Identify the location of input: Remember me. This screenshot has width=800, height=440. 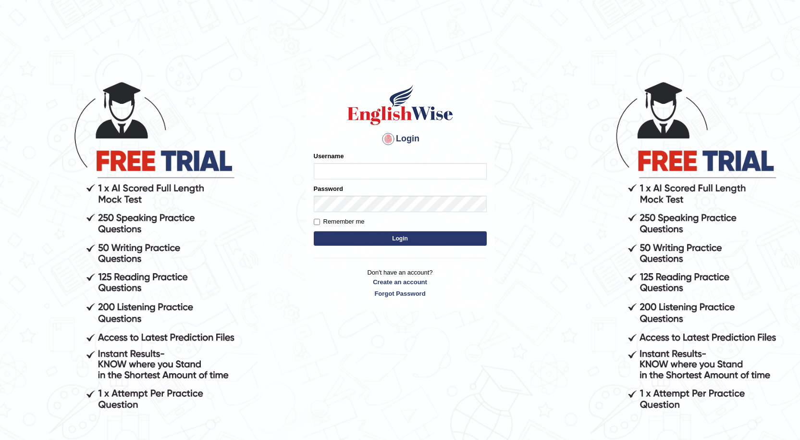
(317, 221).